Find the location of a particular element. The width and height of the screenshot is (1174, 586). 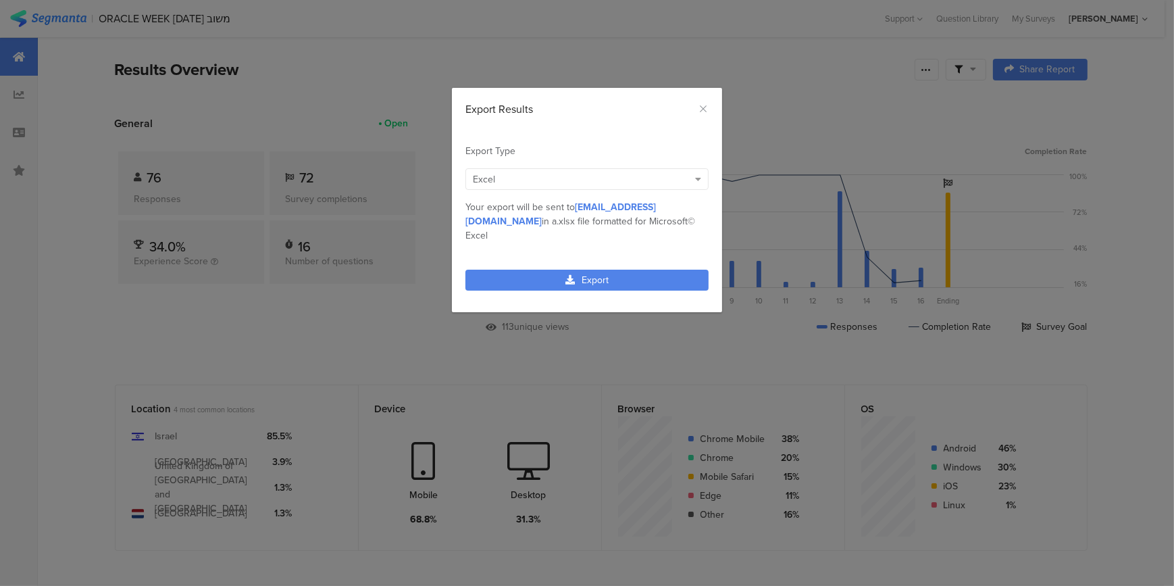

div: Your export will be sent to in a is located at coordinates (587, 221).